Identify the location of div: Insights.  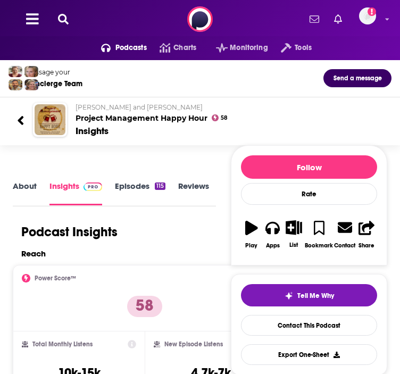
(92, 131).